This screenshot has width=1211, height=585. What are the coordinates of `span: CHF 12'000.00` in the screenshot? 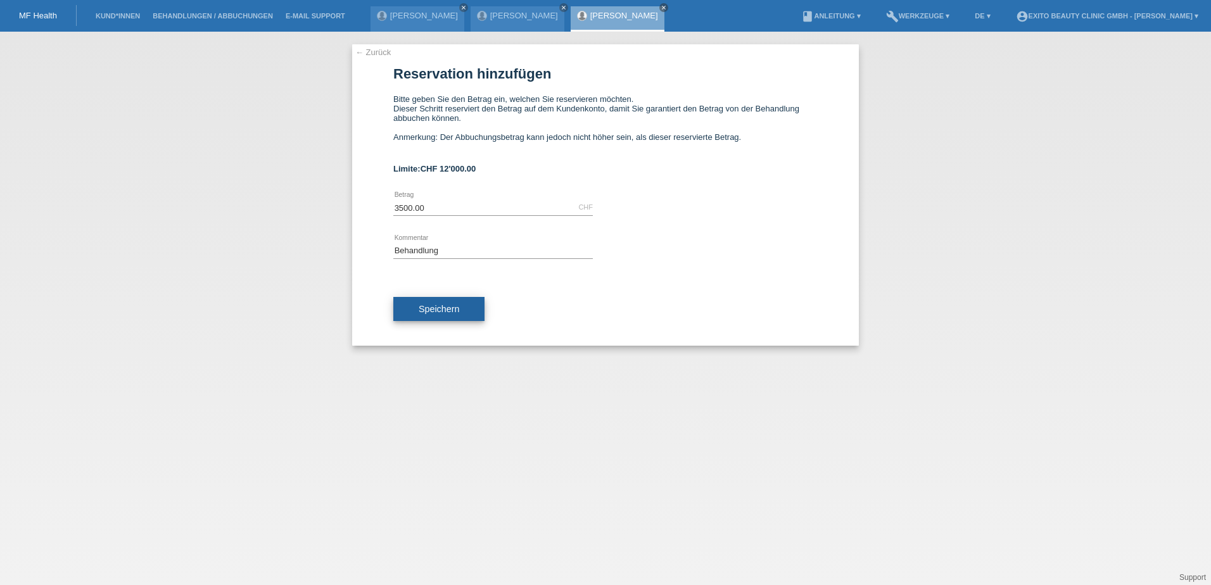 It's located at (449, 169).